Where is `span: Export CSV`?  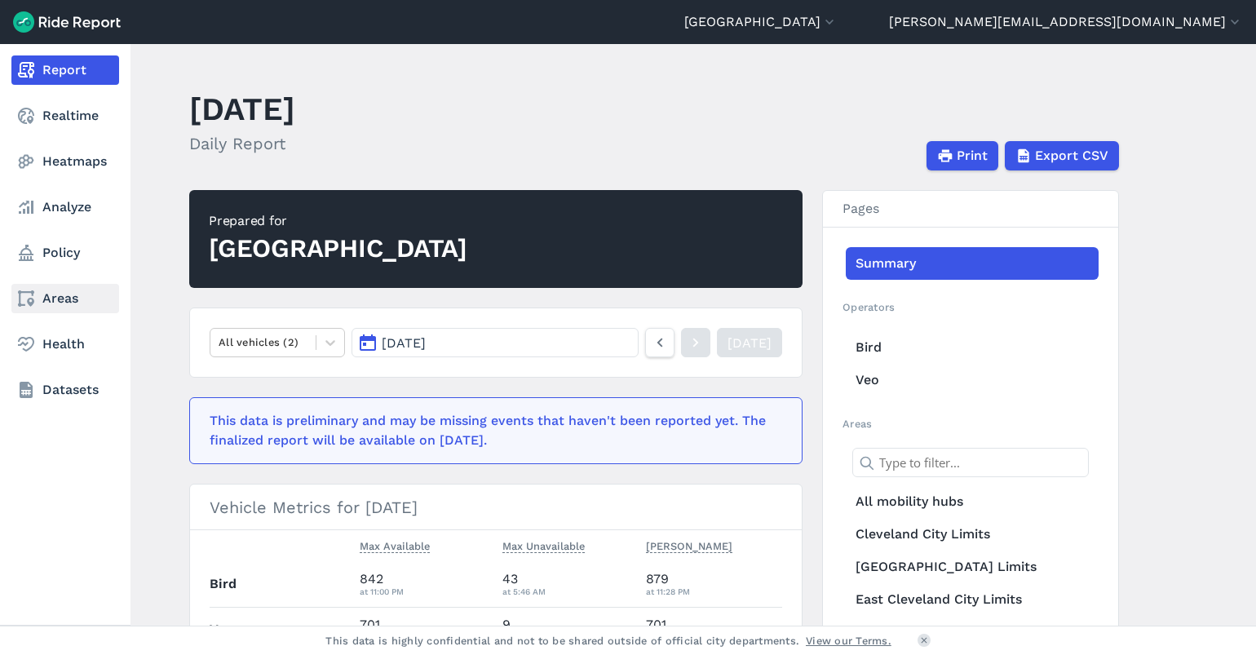 span: Export CSV is located at coordinates (1072, 156).